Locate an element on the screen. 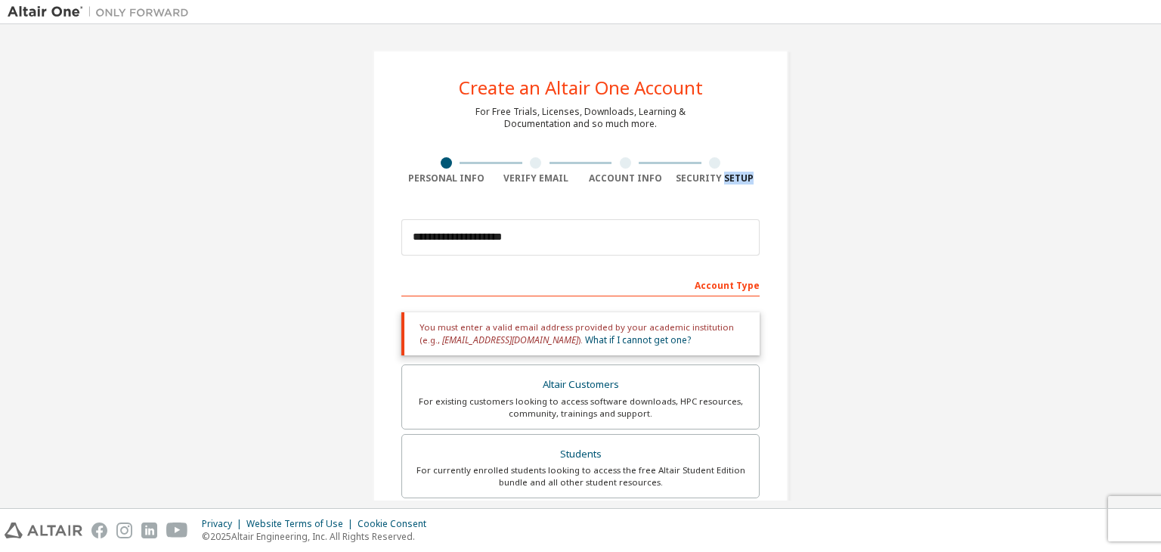 The image size is (1161, 552). img: altair_logo.svg is located at coordinates (43, 530).